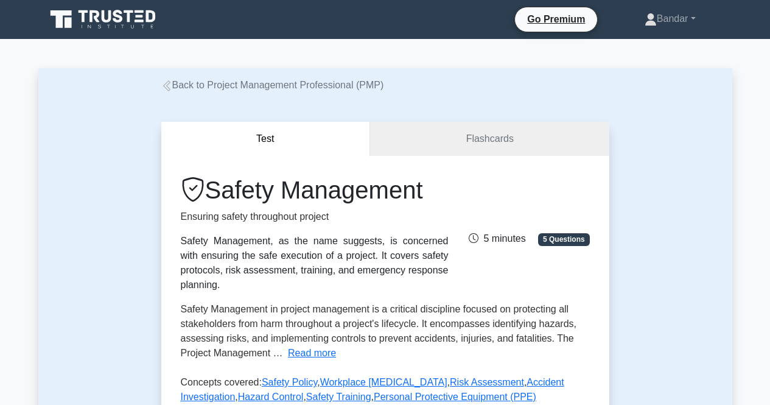 The image size is (770, 405). What do you see at coordinates (315, 263) in the screenshot?
I see `div: Safety Management, as the name suggests, is concerned with ensuring the safe execution of a proje...` at bounding box center [315, 263].